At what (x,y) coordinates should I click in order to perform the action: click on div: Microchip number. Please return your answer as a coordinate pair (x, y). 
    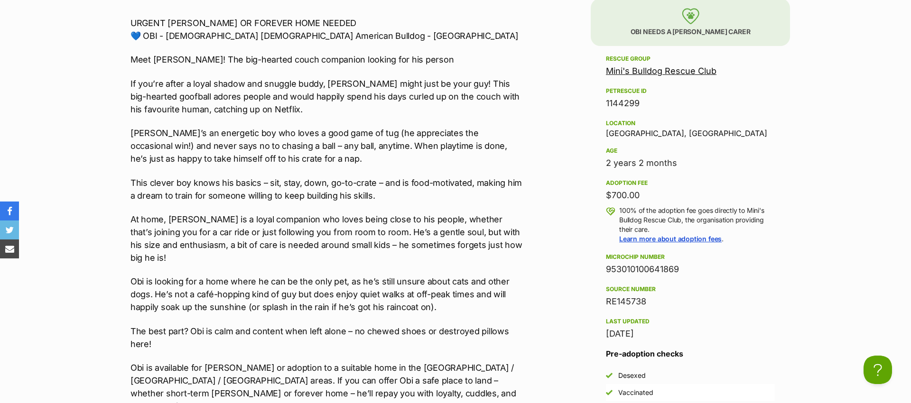
    Looking at the image, I should click on (690, 257).